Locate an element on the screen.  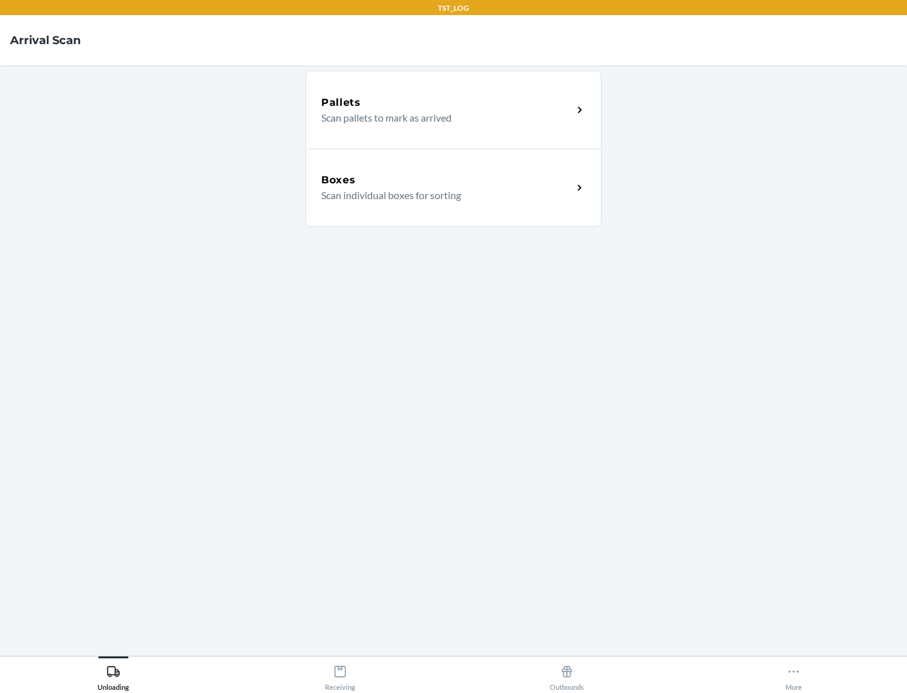
p: Scan individual boxes for sorting is located at coordinates (441, 195).